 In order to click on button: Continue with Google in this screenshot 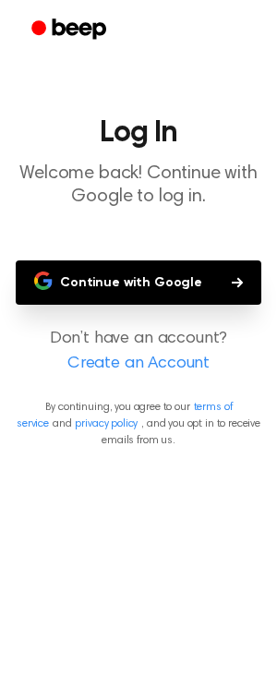, I will do `click(139, 283)`.